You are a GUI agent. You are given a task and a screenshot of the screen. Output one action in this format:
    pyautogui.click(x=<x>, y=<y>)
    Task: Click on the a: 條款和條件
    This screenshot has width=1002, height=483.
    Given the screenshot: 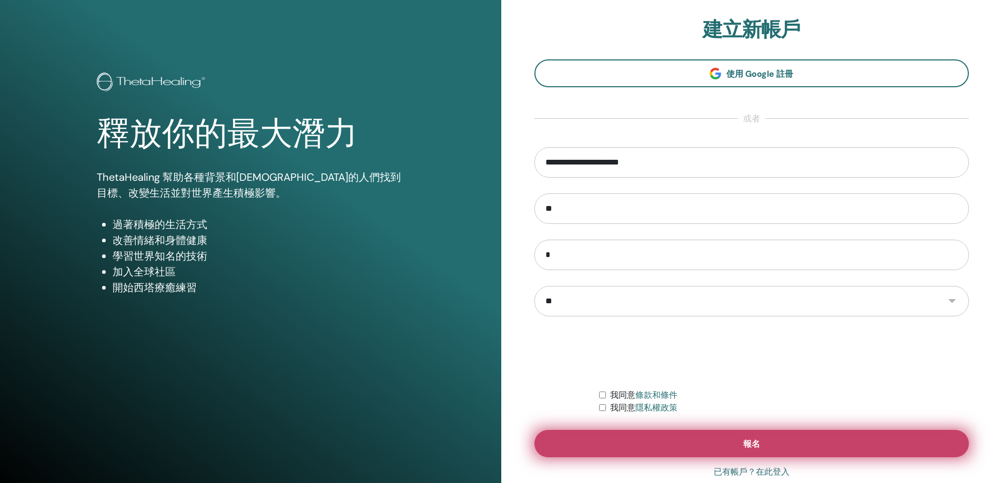 What is the action you would take?
    pyautogui.click(x=656, y=395)
    